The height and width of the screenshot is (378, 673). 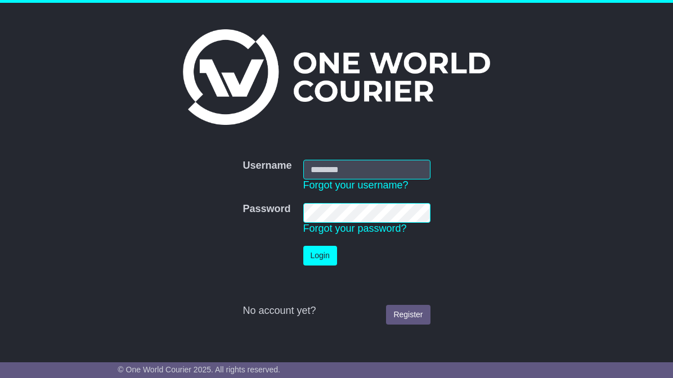 I want to click on img: One World, so click(x=336, y=77).